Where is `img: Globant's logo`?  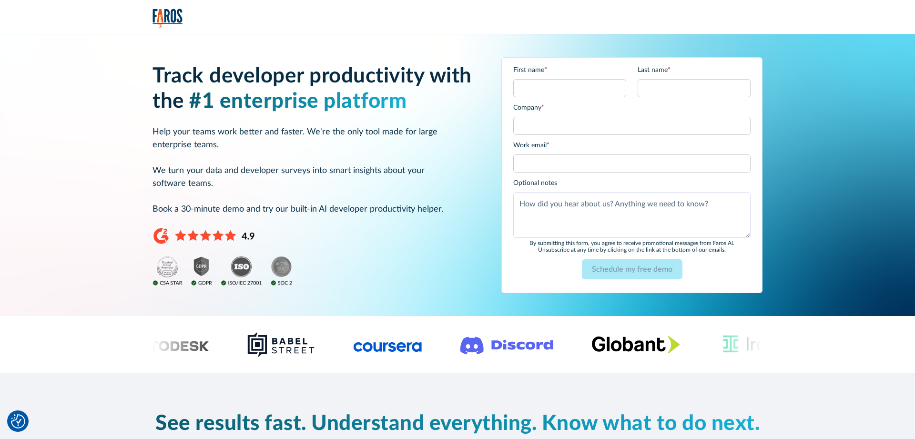
img: Globant's logo is located at coordinates (636, 344).